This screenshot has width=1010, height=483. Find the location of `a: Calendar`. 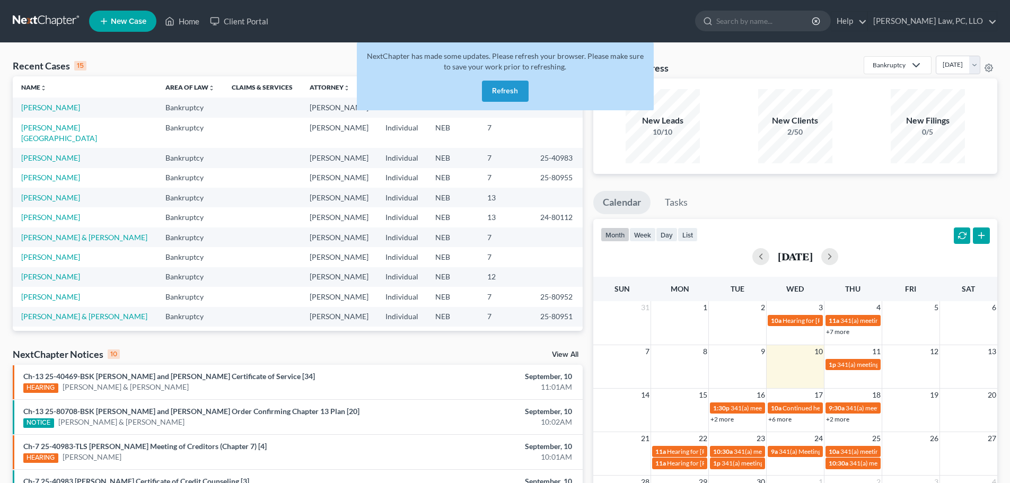

a: Calendar is located at coordinates (622, 203).